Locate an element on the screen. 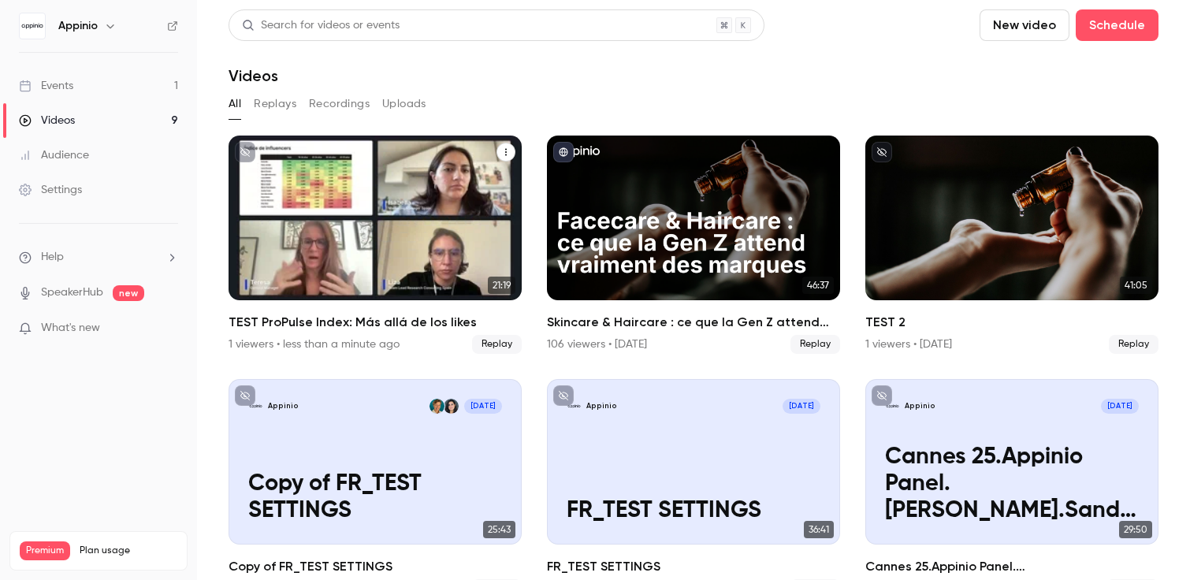 This screenshot has height=580, width=1190. span: Help is located at coordinates (52, 257).